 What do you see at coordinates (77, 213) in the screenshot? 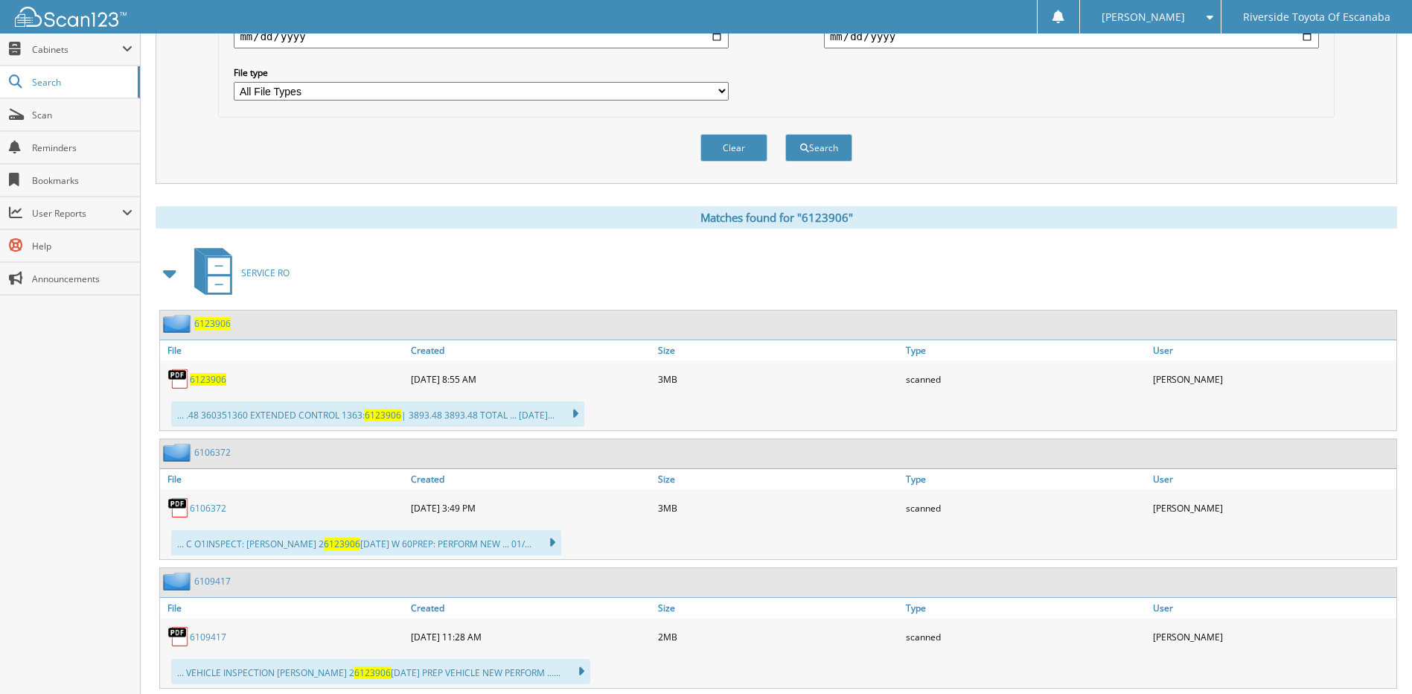
I see `span: User Reports` at bounding box center [77, 213].